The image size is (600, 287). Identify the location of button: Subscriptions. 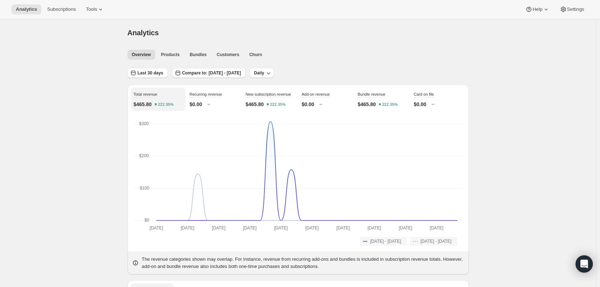
(61, 9).